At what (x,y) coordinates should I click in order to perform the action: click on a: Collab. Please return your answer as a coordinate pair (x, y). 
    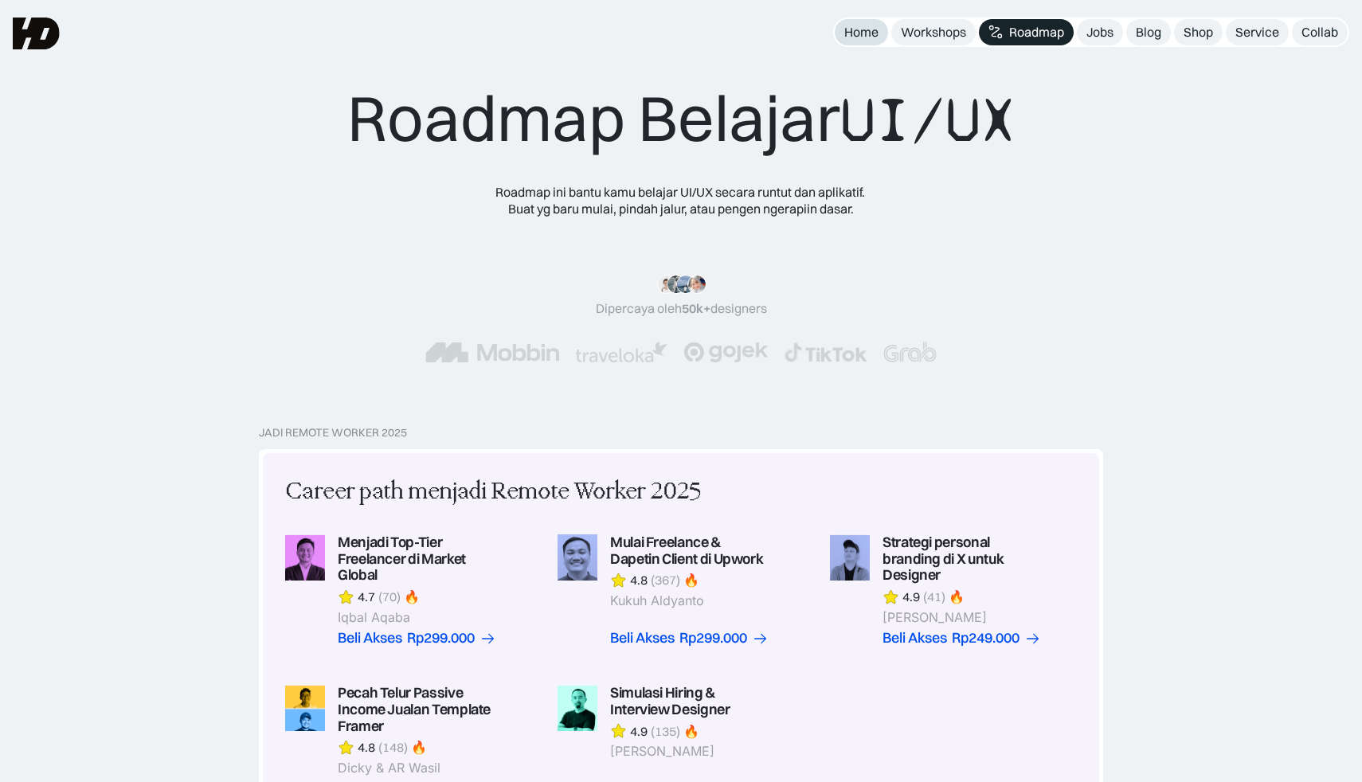
    Looking at the image, I should click on (1319, 32).